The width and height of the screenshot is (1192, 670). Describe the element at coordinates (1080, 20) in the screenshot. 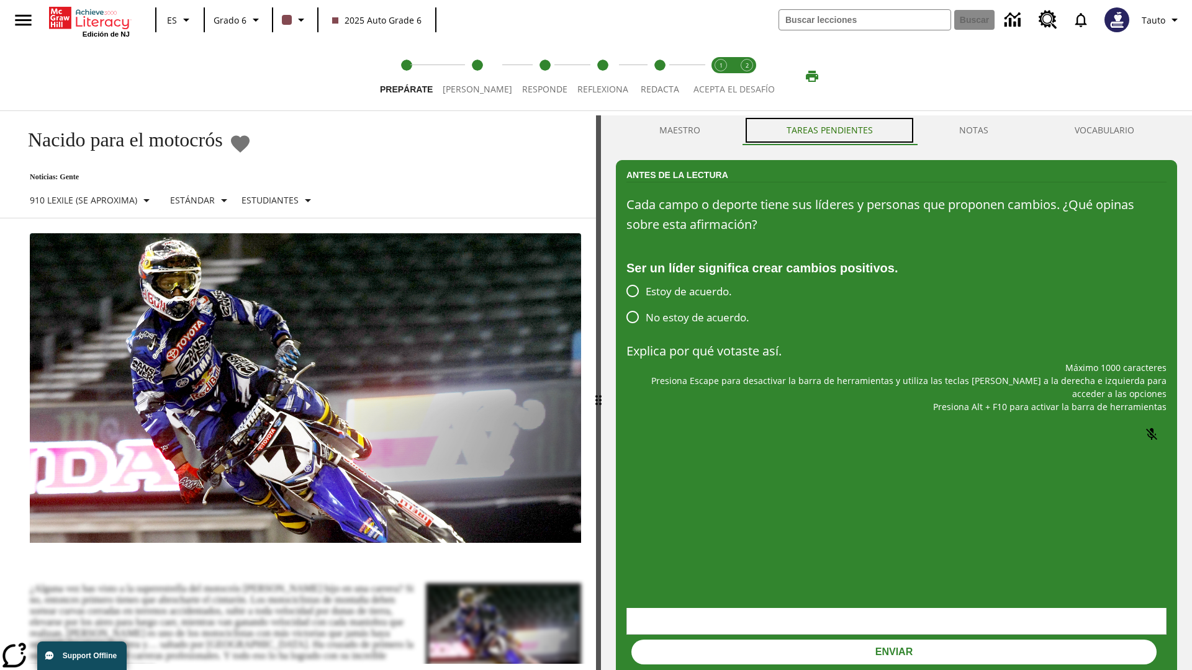

I see `a: Notificaciones` at that location.